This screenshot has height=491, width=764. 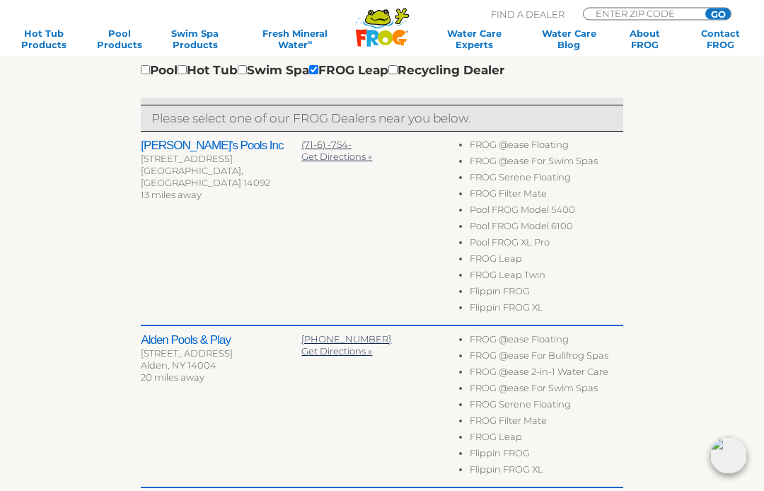 What do you see at coordinates (43, 39) in the screenshot?
I see `a: Hot TubProducts` at bounding box center [43, 39].